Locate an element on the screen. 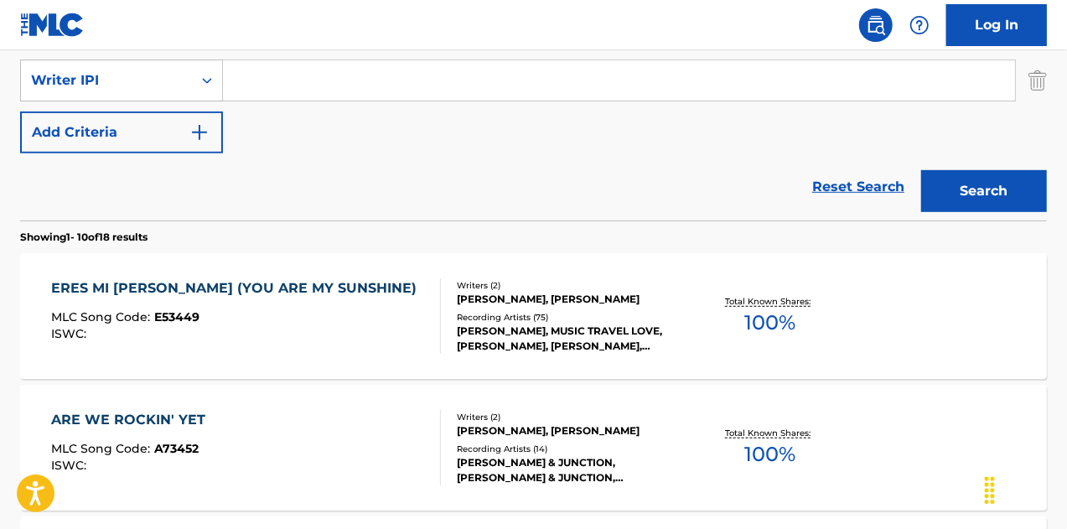 The width and height of the screenshot is (1067, 529). button: Search is located at coordinates (984, 191).